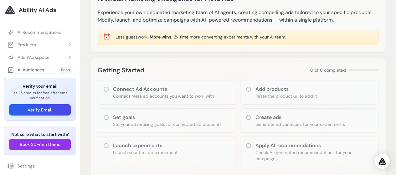  I want to click on p: Experience your own dedicated marketing team of AI agents, creating compelling ads tailored to yo..., so click(238, 16).